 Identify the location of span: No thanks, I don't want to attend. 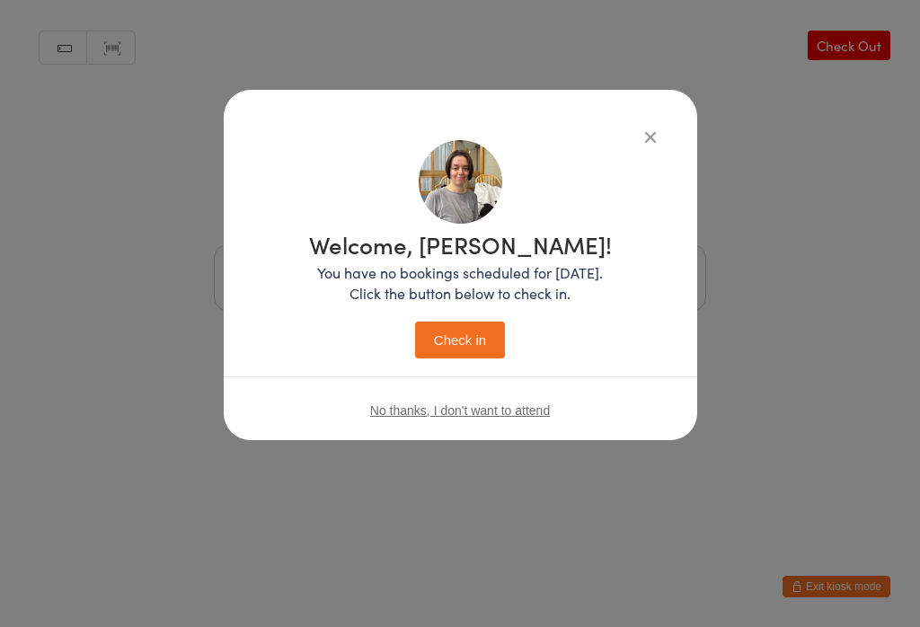
(460, 411).